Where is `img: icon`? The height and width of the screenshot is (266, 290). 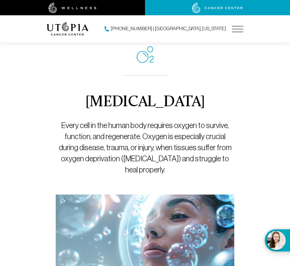 img: icon is located at coordinates (145, 55).